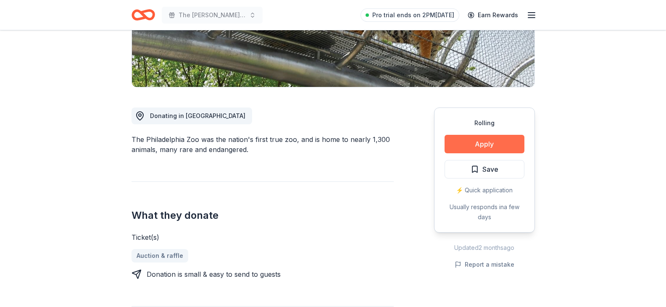 The width and height of the screenshot is (666, 307). I want to click on h2: What they donate, so click(263, 216).